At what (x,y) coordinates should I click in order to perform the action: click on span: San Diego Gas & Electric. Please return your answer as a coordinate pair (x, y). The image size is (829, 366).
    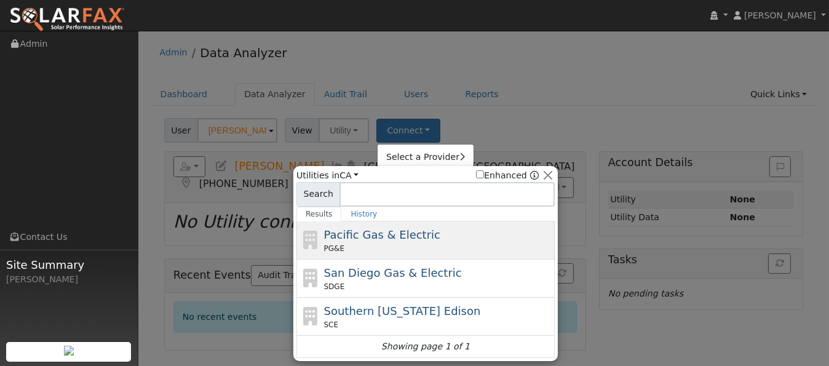
    Looking at the image, I should click on (393, 273).